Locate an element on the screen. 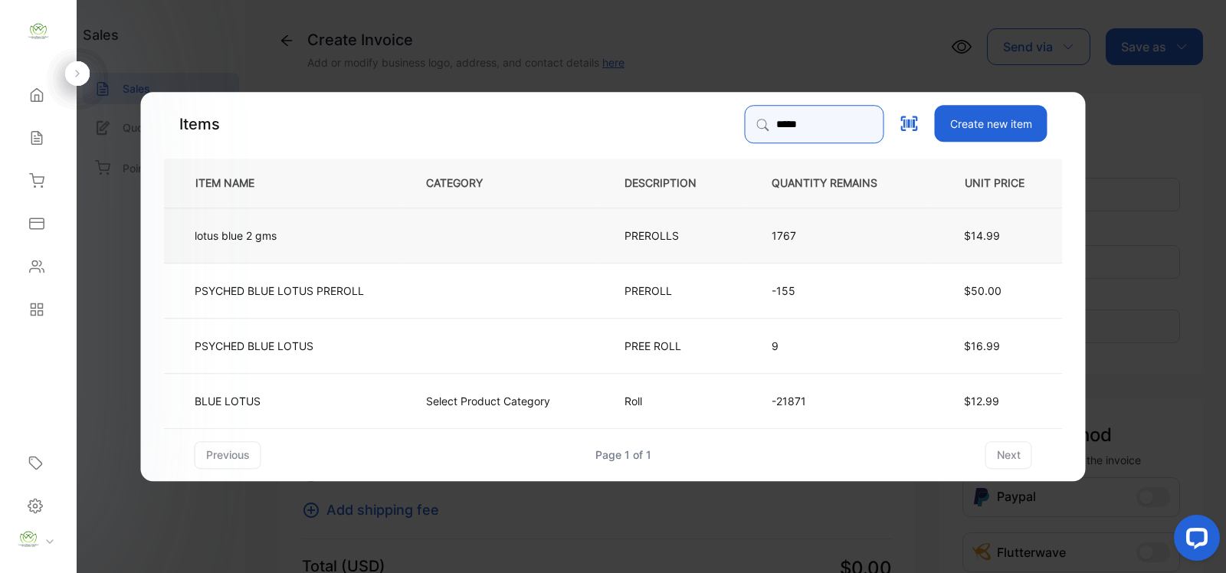 The width and height of the screenshot is (1226, 573). span: $50.00 is located at coordinates (983, 290).